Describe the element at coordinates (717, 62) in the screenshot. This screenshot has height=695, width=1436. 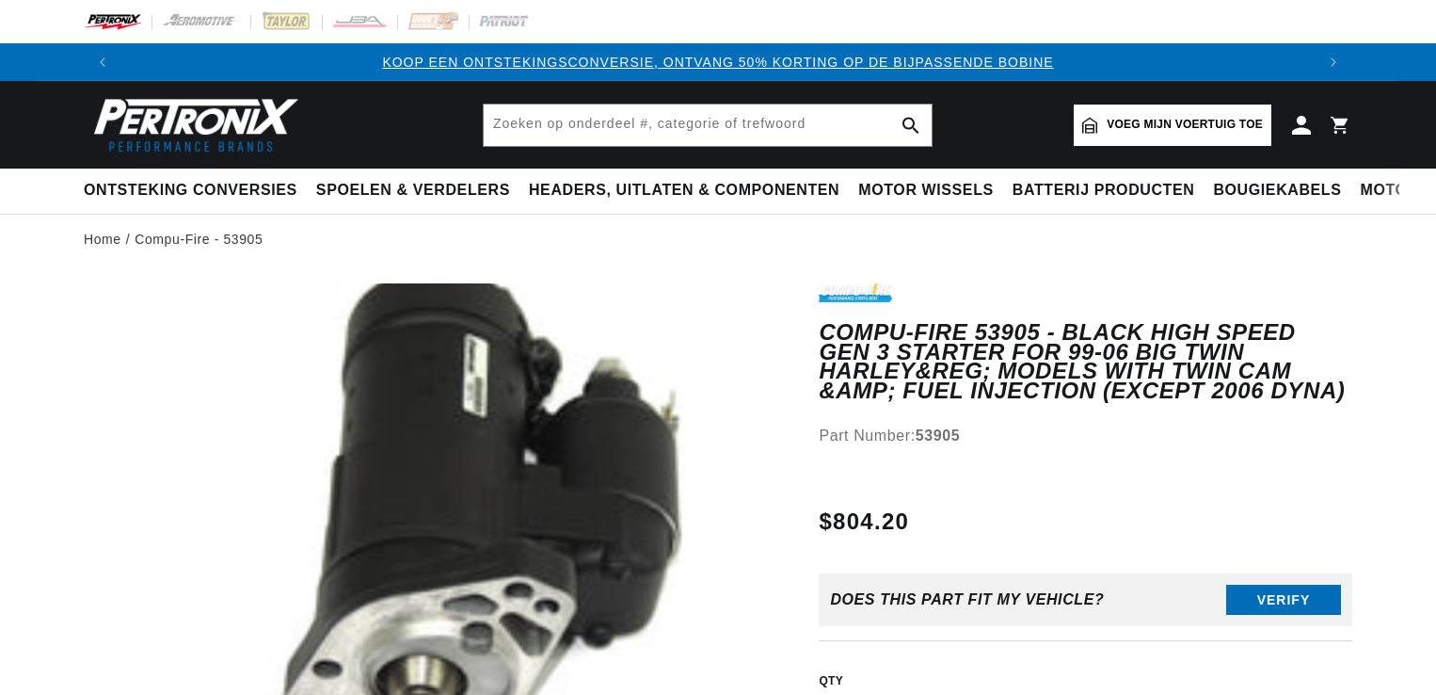
I see `a: KOOP EEN ONTSTEKINGSCONVERSIE, ONTVANG 50% KORTING OP DE BIJPASSENDE BOBINE` at that location.